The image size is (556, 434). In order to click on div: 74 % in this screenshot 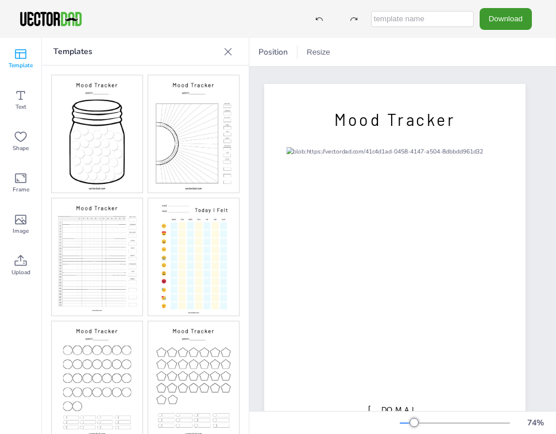, I will do `click(535, 422)`.